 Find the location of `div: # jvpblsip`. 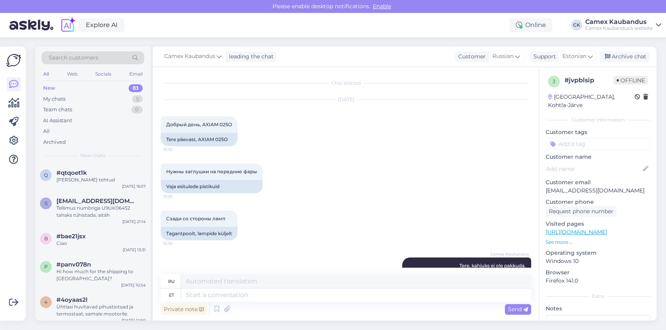

div: # jvpblsip is located at coordinates (589, 80).